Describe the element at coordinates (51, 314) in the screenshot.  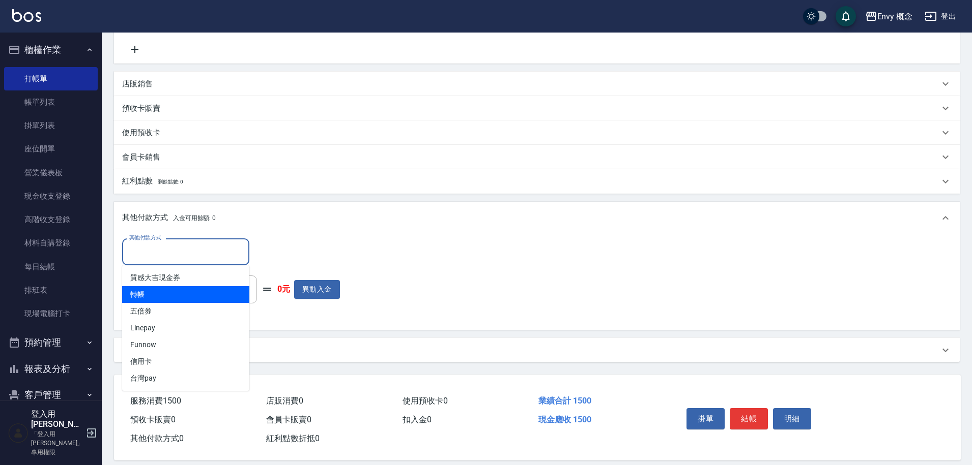
I see `a: 現場電腦打卡` at that location.